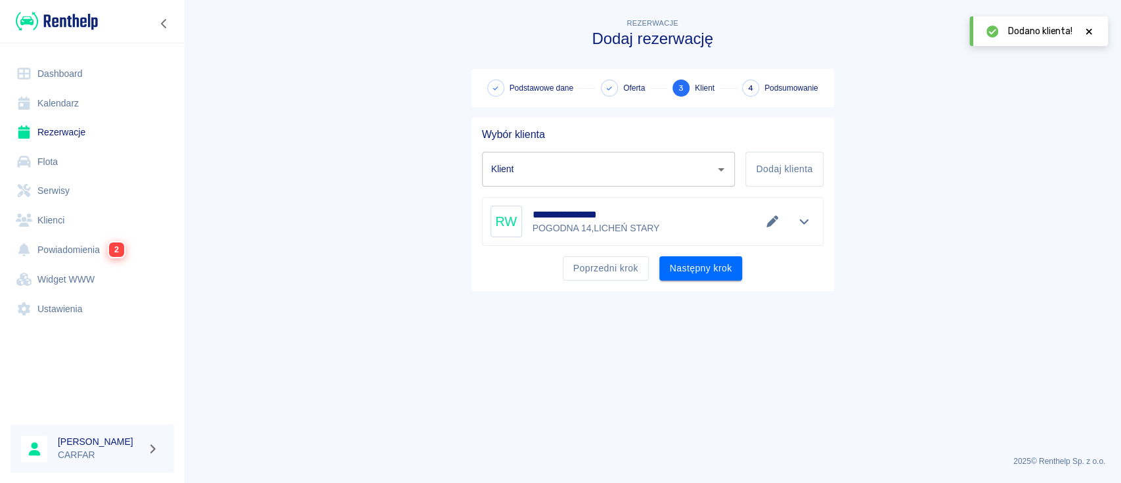 This screenshot has height=483, width=1121. I want to click on a: Klienci, so click(92, 220).